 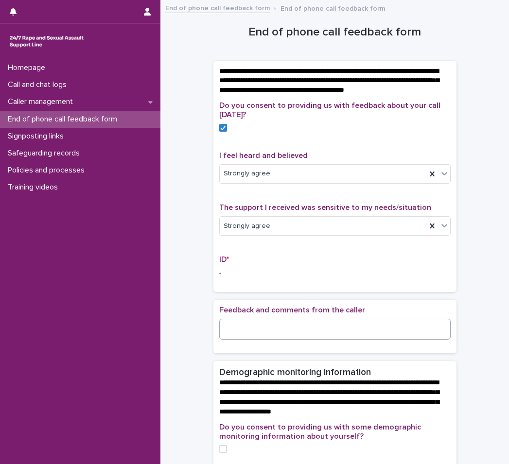 I want to click on p: Call and chat logs, so click(x=39, y=85).